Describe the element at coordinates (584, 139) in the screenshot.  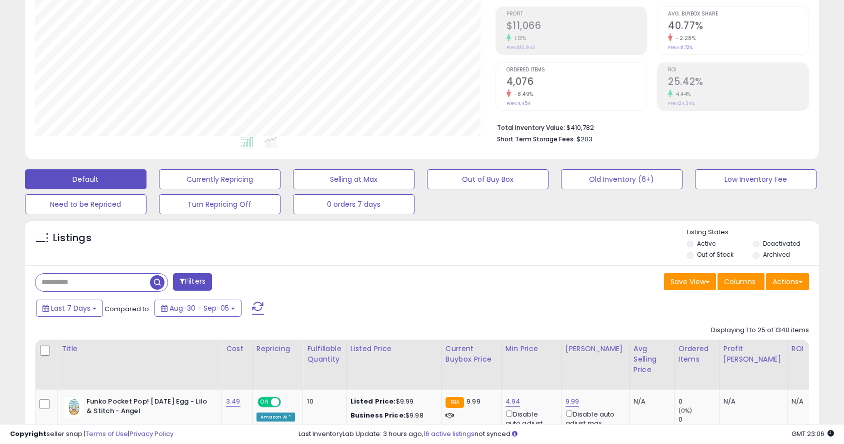
I see `span: $203` at that location.